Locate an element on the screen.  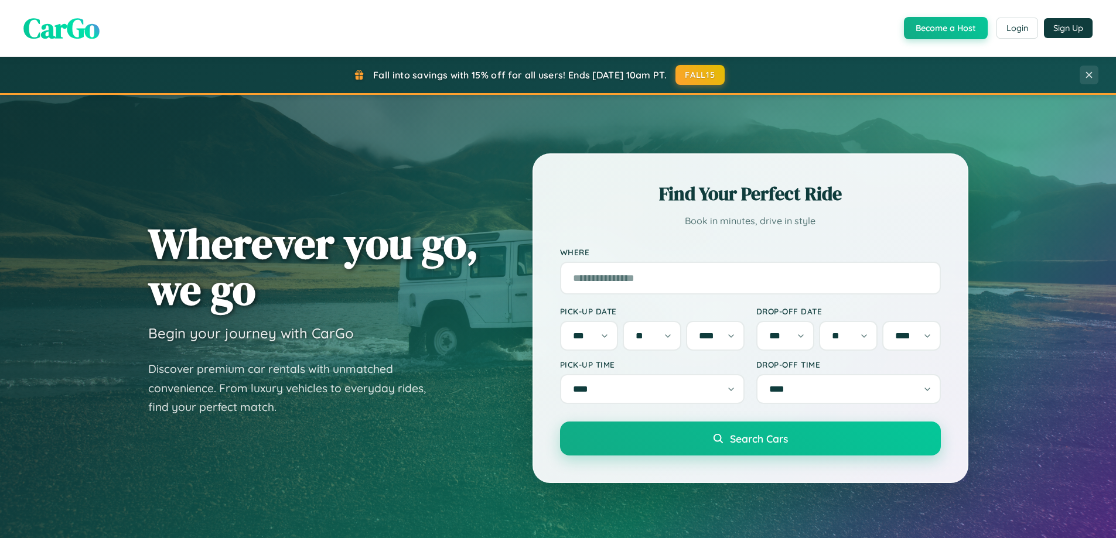
p: Discover premium car rentals with unmatched convenience. From luxury vehicles to everyday rides, ... is located at coordinates (295, 388).